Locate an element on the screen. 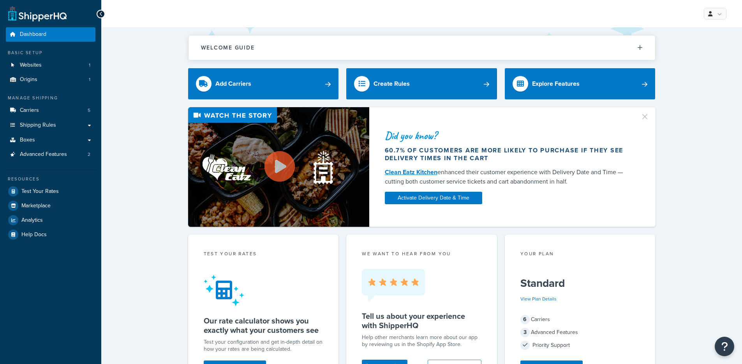 The height and width of the screenshot is (364, 742). a: Origins1 is located at coordinates (51, 79).